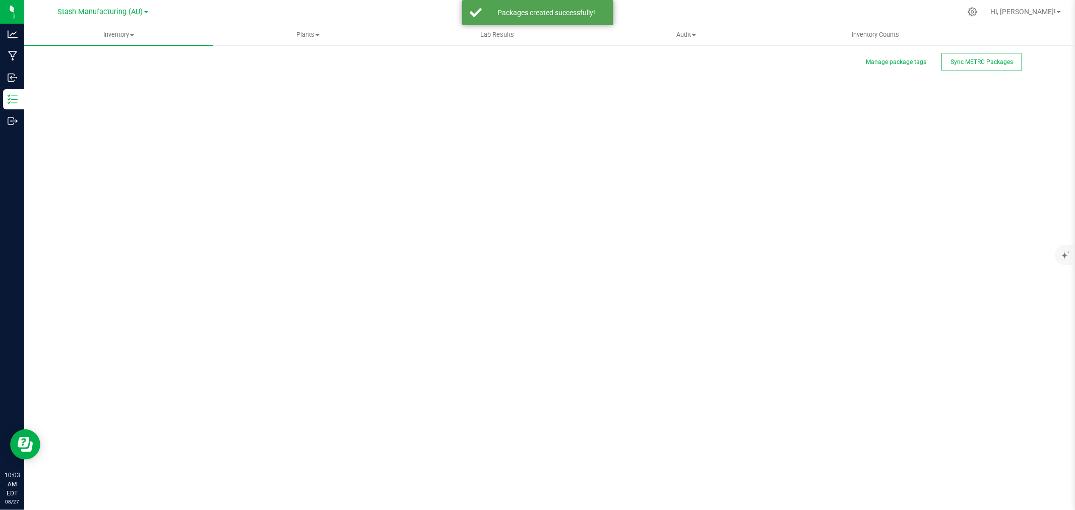 The height and width of the screenshot is (510, 1075). I want to click on span: Inventory, so click(118, 35).